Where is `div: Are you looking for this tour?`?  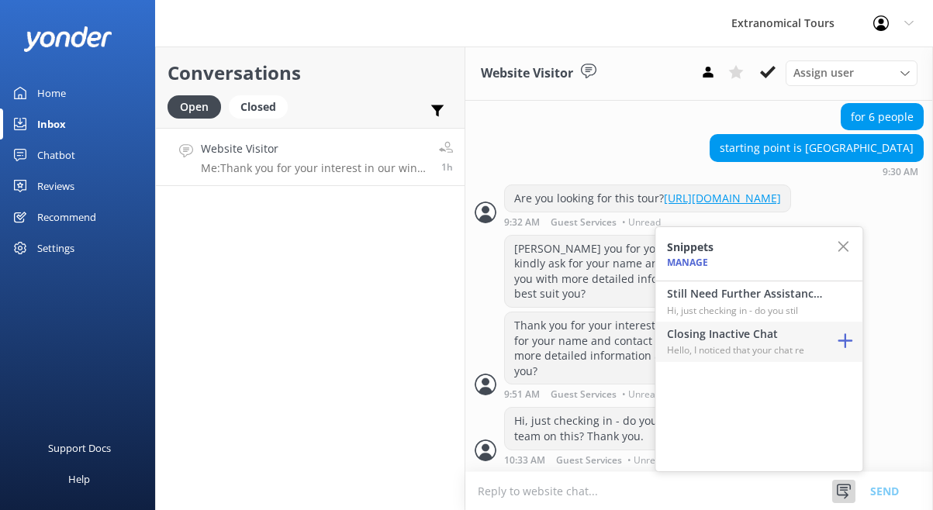 div: Are you looking for this tour? is located at coordinates (648, 199).